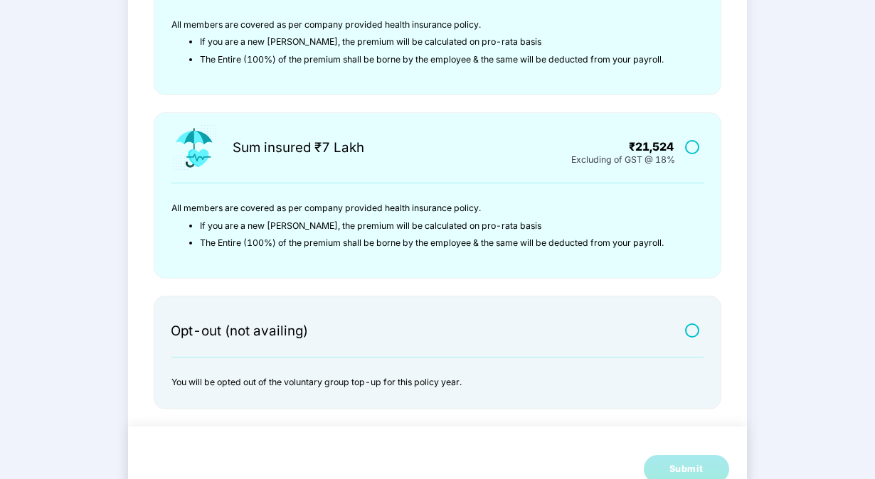  I want to click on p: You will be opted out of the voluntary group top-up for this policy year., so click(428, 383).